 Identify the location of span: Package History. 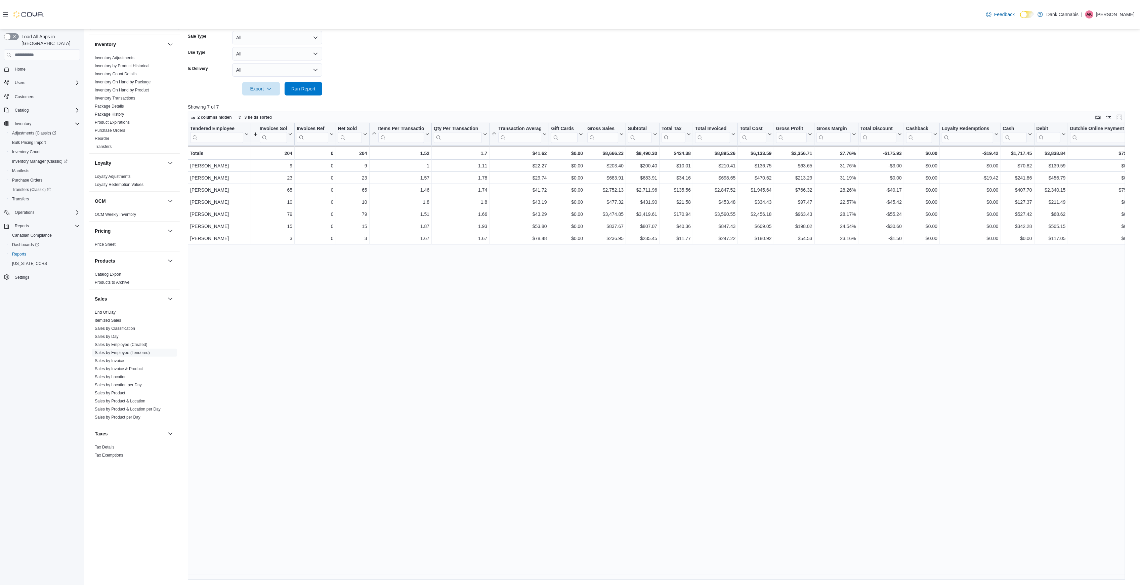
(109, 114).